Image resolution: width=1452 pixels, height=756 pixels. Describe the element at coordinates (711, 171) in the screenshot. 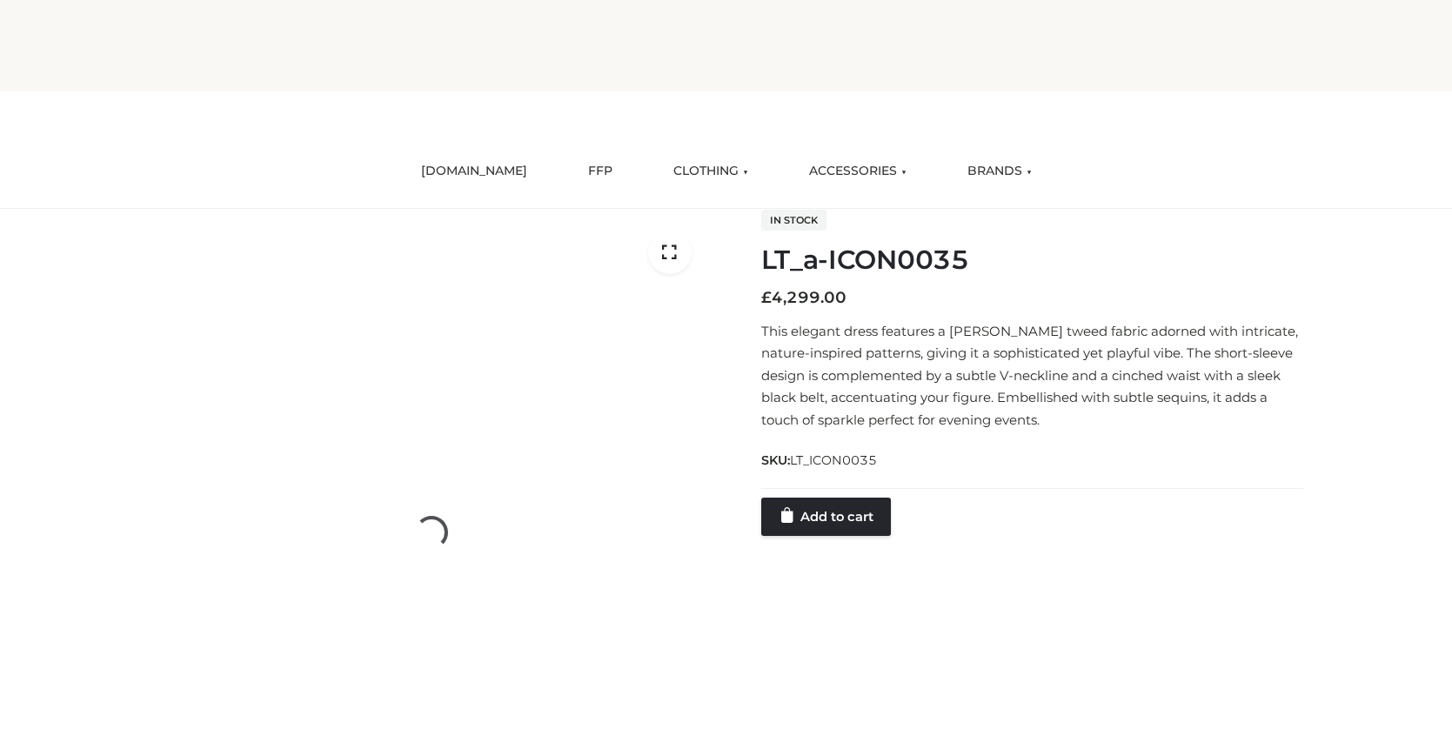

I see `a: CLOTHING` at that location.